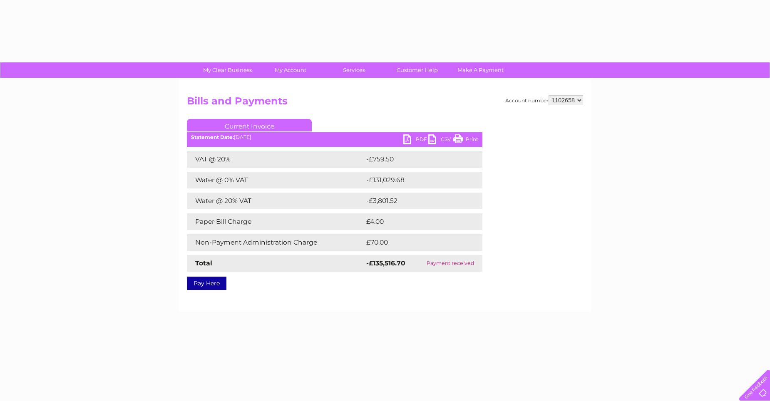  What do you see at coordinates (276, 159) in the screenshot?
I see `td: VAT @ 20%` at bounding box center [276, 159].